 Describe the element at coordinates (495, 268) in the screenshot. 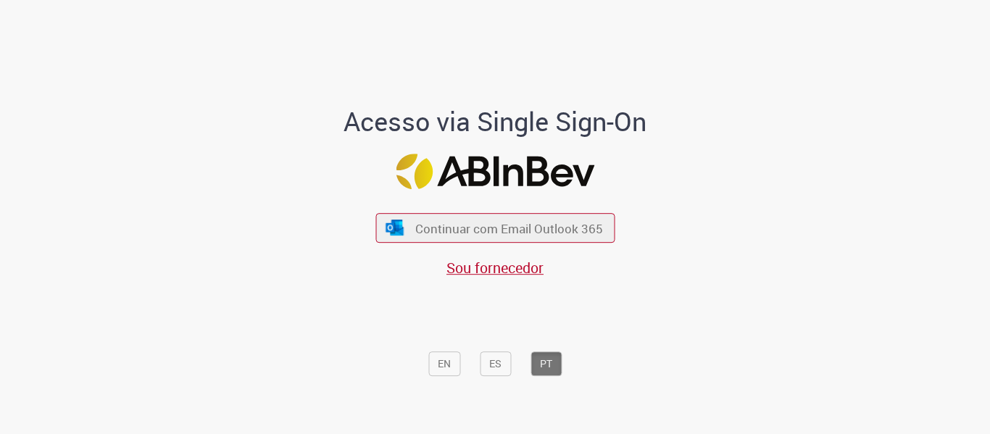

I see `a: Sou fornecedor` at that location.